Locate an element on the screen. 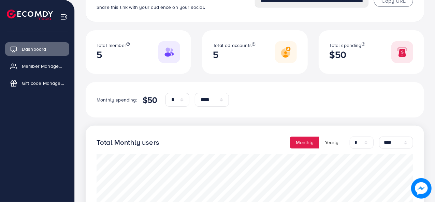 The width and height of the screenshot is (435, 202). a: Dashboard is located at coordinates (37, 49).